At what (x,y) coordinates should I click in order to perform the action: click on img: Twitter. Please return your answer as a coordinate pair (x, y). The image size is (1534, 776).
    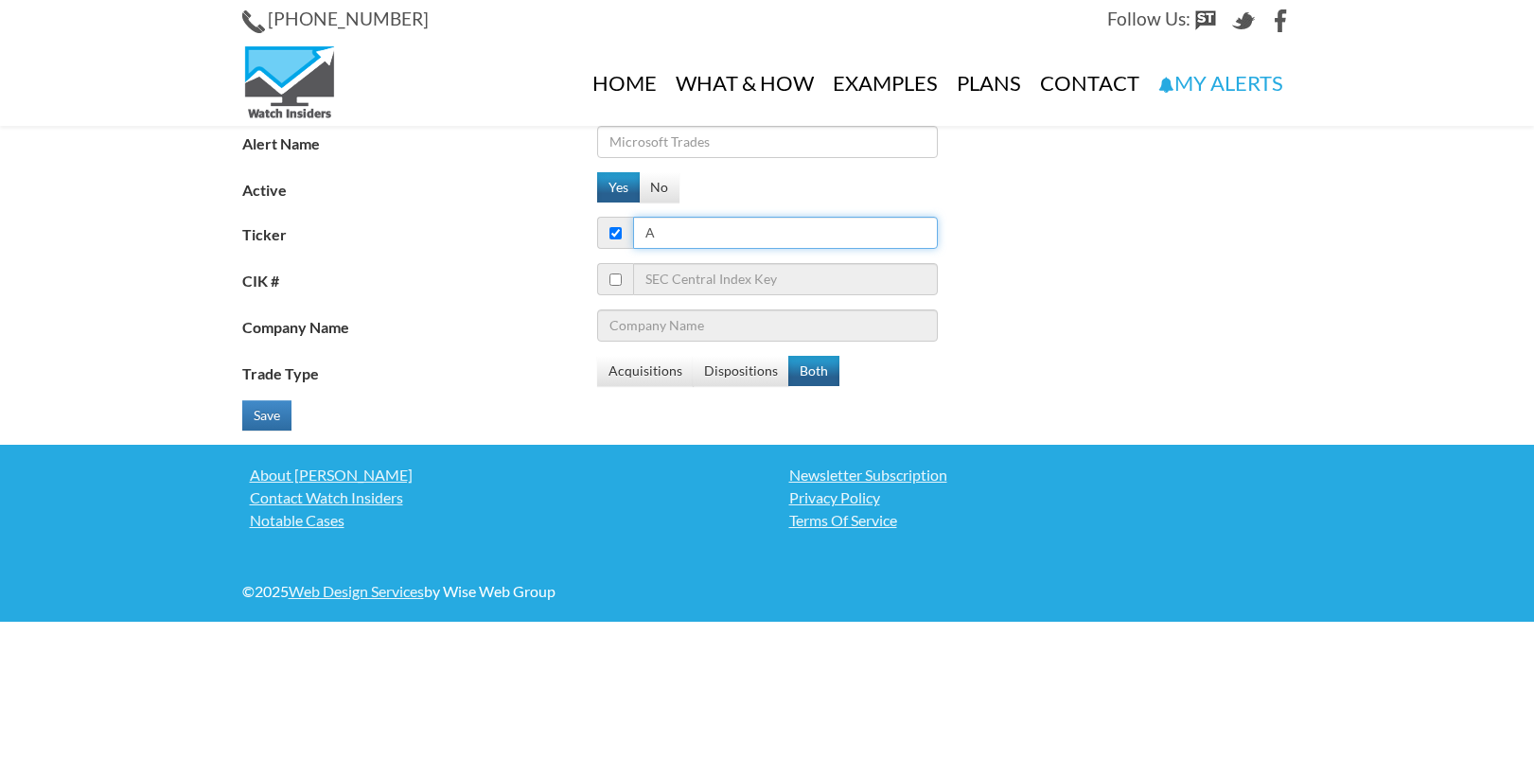
    Looking at the image, I should click on (1244, 21).